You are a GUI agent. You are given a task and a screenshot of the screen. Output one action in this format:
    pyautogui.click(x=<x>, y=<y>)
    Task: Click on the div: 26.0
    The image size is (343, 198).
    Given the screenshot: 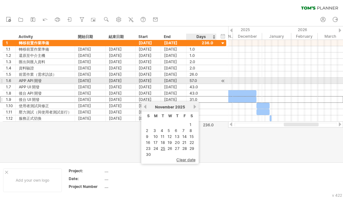 What is the action you would take?
    pyautogui.click(x=201, y=74)
    